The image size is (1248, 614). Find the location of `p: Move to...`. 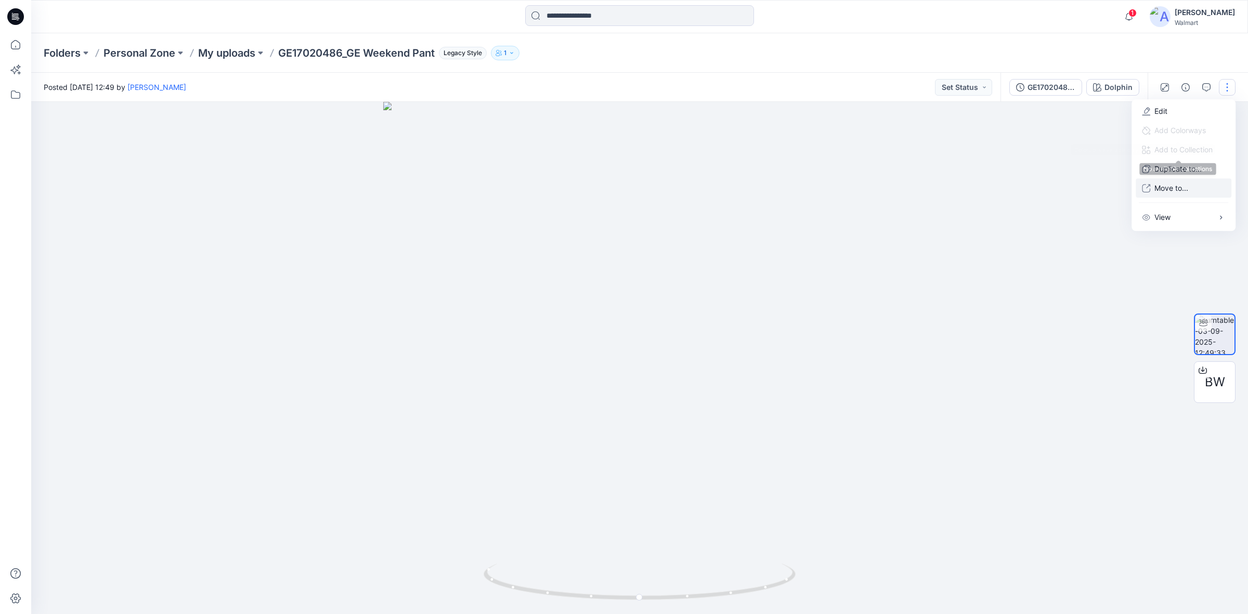

p: Move to... is located at coordinates (1171, 188).